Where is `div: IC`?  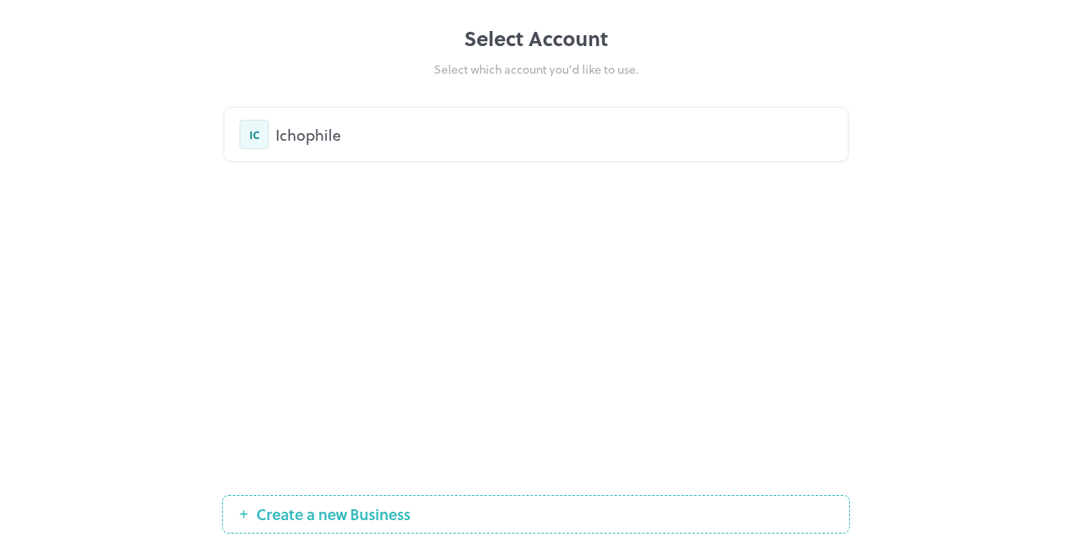 div: IC is located at coordinates (254, 134).